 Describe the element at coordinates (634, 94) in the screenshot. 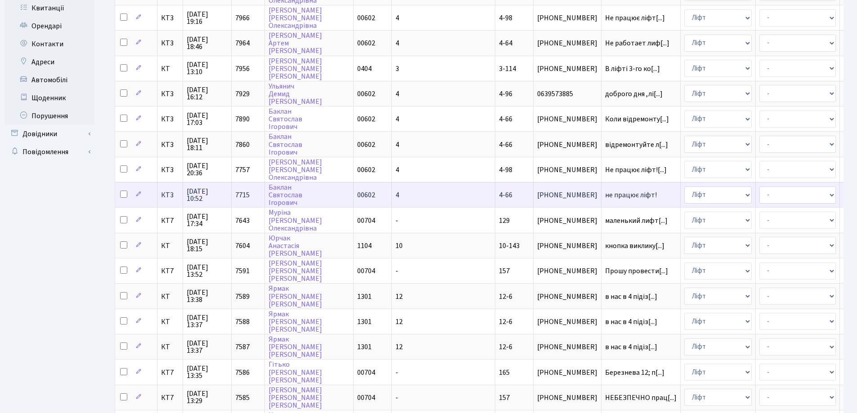

I see `span: доброго дня ,лі[...]` at that location.